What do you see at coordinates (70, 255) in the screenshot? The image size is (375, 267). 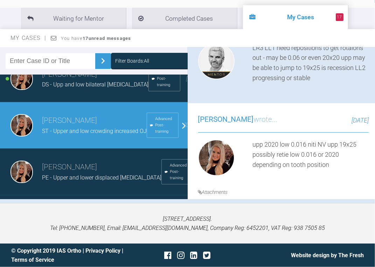 I see `div: © Copyright 2019 IAS Ortho | |` at bounding box center [70, 255].